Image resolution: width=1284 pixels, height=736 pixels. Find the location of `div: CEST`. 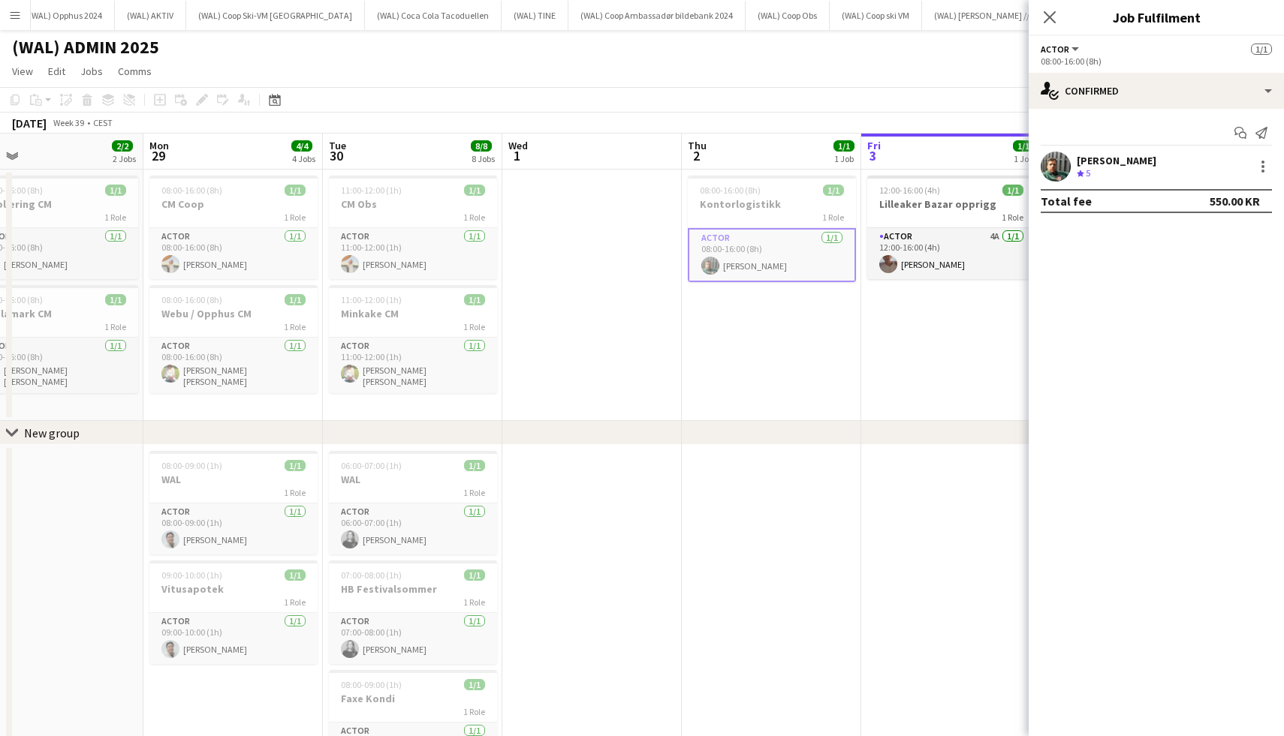

div: CEST is located at coordinates (103, 122).